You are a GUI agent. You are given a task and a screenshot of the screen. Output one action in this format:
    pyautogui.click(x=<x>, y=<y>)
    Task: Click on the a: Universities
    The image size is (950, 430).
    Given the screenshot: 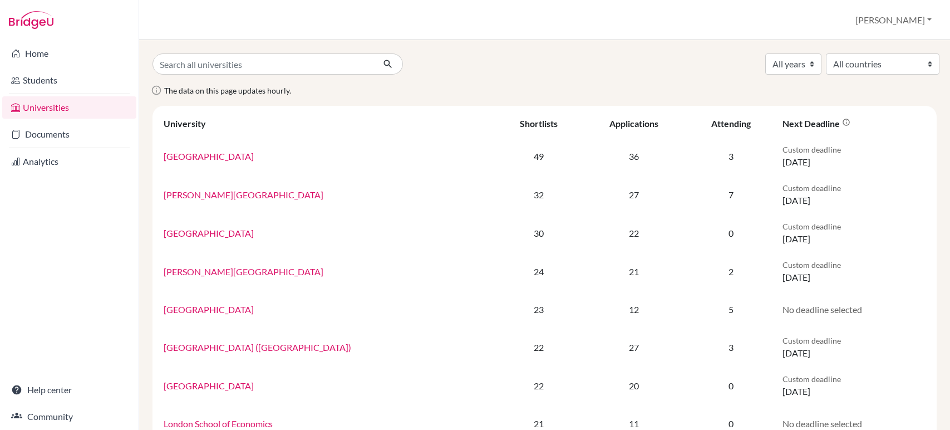 What is the action you would take?
    pyautogui.click(x=69, y=107)
    